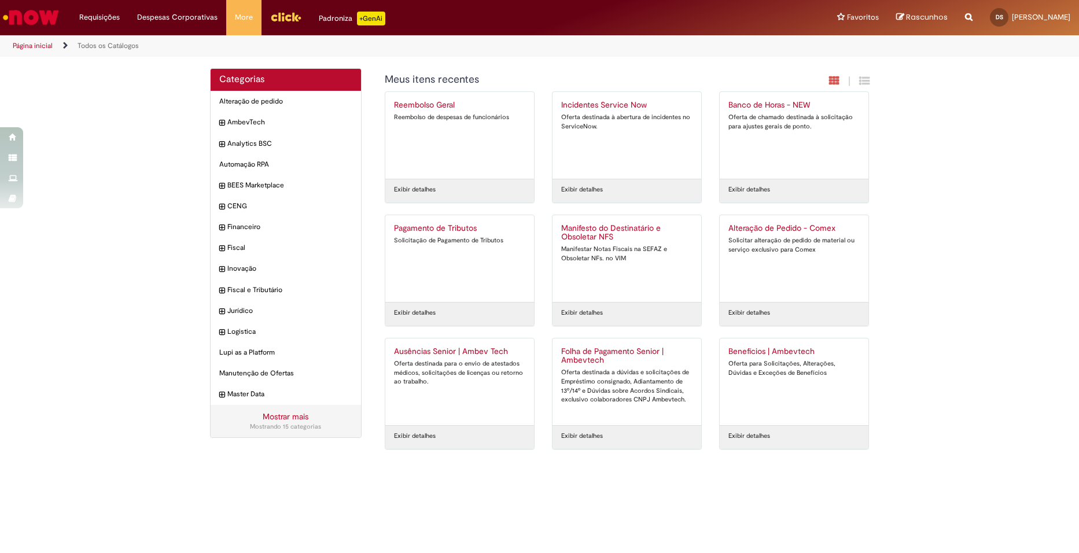 This screenshot has height=553, width=1079. I want to click on div: expandir categoria Master Data Master Data, so click(286, 394).